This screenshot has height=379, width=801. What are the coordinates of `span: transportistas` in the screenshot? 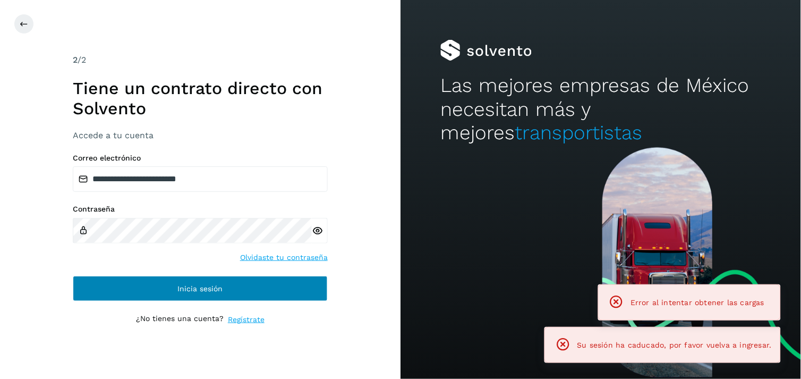 It's located at (578, 132).